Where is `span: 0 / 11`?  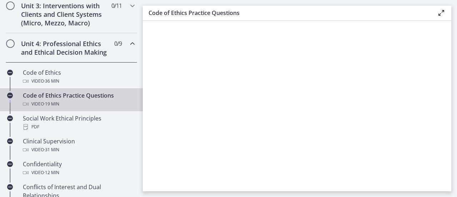
span: 0 / 11 is located at coordinates (116, 6).